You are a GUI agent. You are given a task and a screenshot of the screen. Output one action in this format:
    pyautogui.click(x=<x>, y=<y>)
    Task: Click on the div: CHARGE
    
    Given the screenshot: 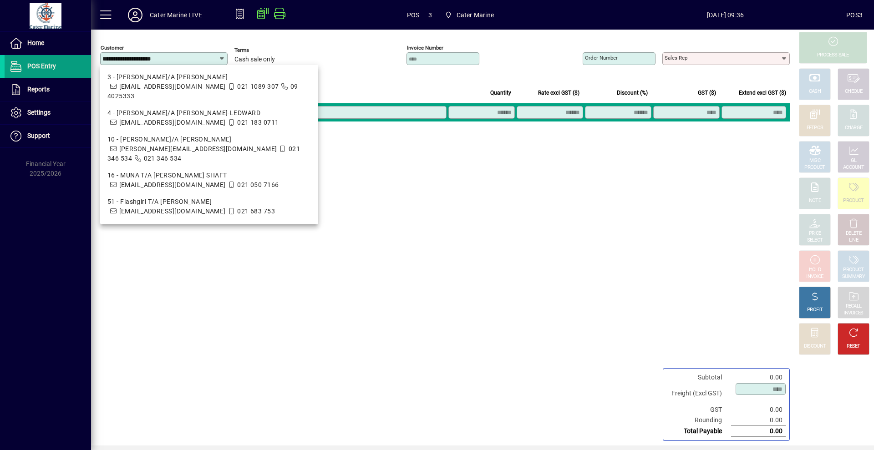 What is the action you would take?
    pyautogui.click(x=853, y=128)
    